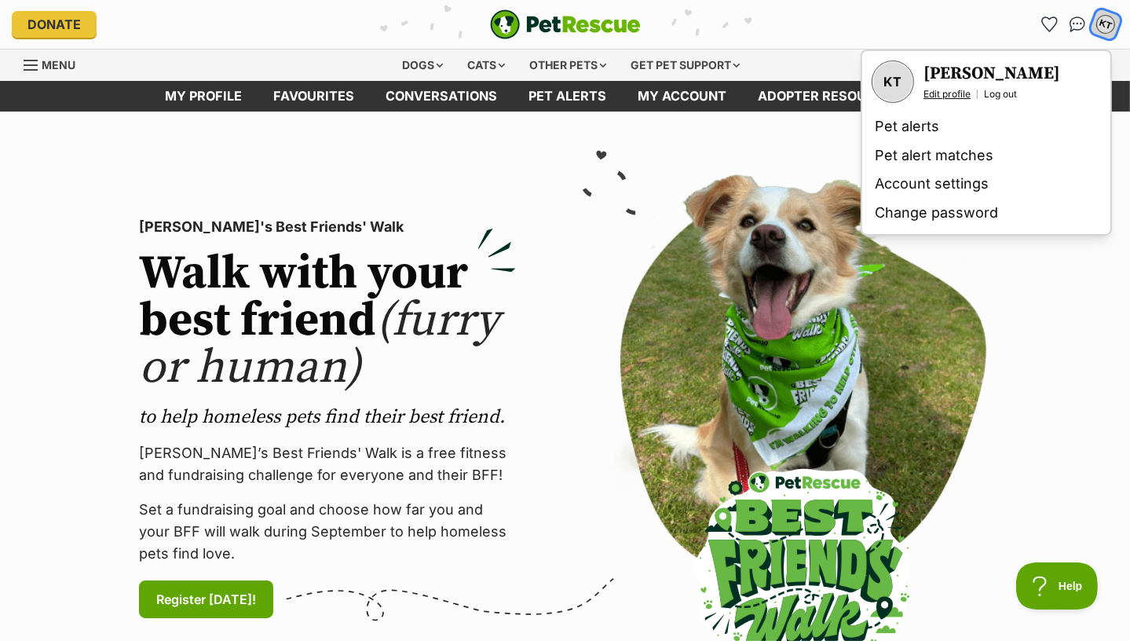 This screenshot has height=641, width=1130. I want to click on a: PetRescue, so click(565, 24).